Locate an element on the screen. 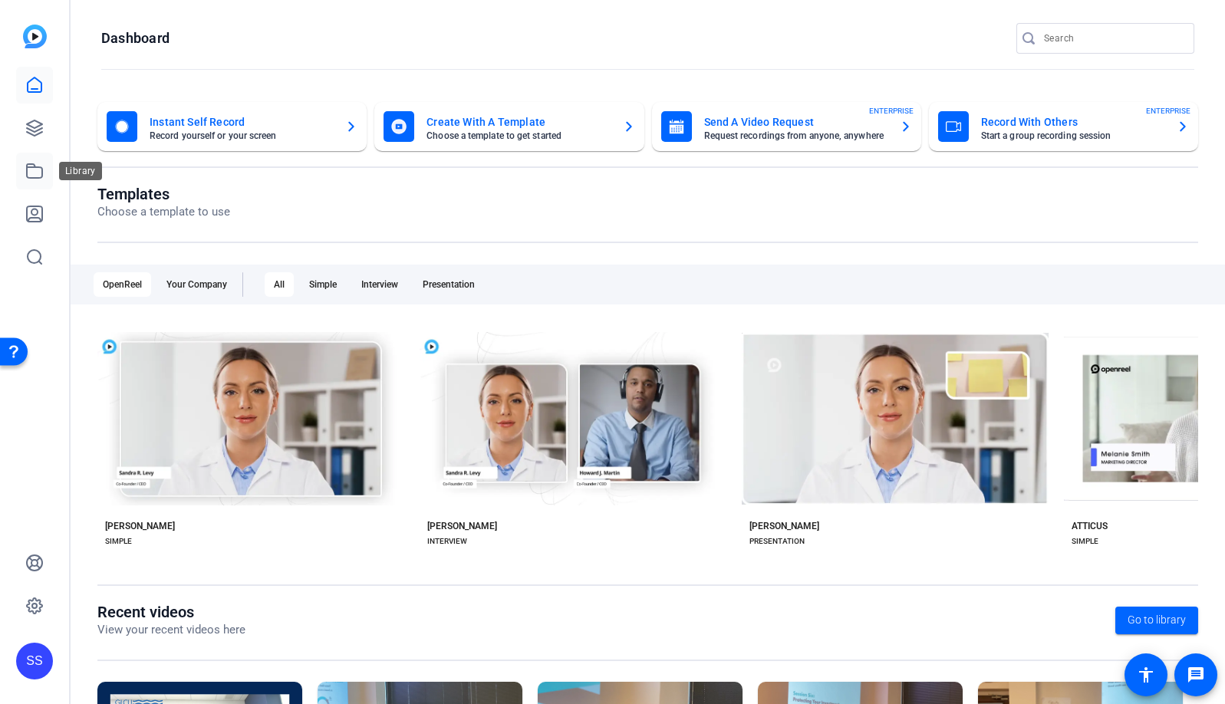 This screenshot has height=704, width=1225. button: Instant Self RecordRecord yourself or your screen is located at coordinates (232, 127).